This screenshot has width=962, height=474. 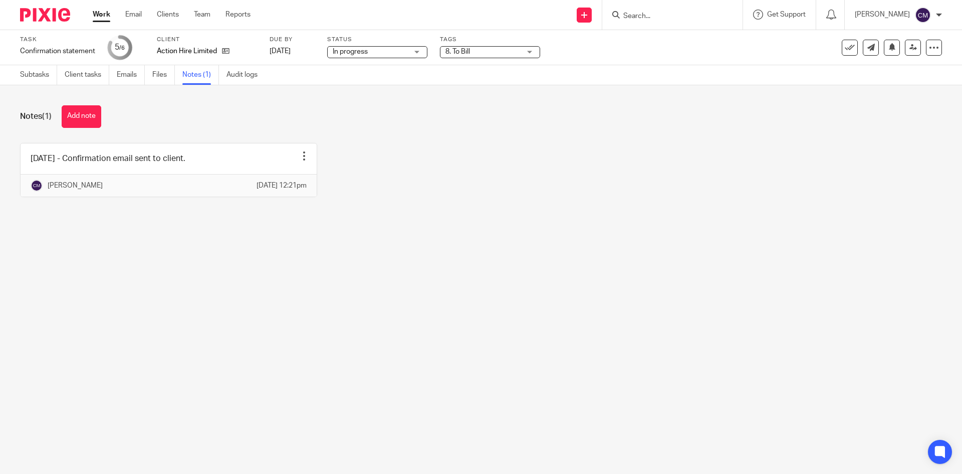 What do you see at coordinates (47, 116) in the screenshot?
I see `span: (1)` at bounding box center [47, 116].